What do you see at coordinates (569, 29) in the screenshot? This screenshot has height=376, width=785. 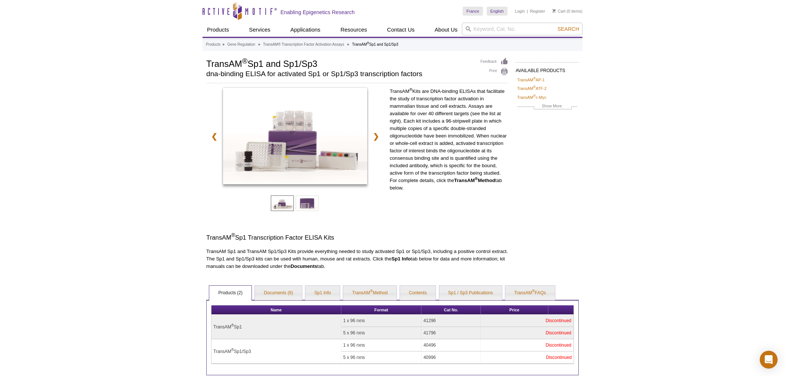 I see `button: Search` at bounding box center [569, 29].